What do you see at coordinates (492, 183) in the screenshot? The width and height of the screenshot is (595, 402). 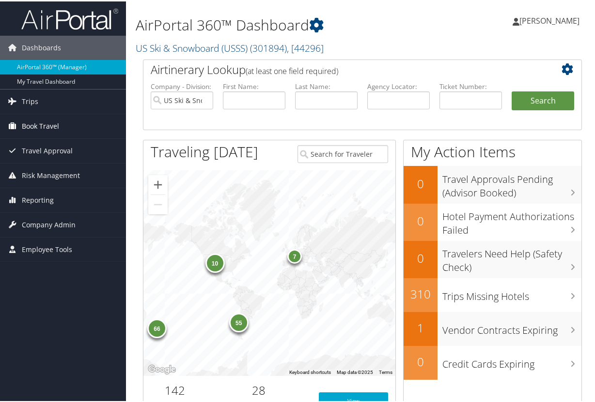 I see `a: 0Travel Approvals Pending (Advisor Booked)` at bounding box center [492, 183].